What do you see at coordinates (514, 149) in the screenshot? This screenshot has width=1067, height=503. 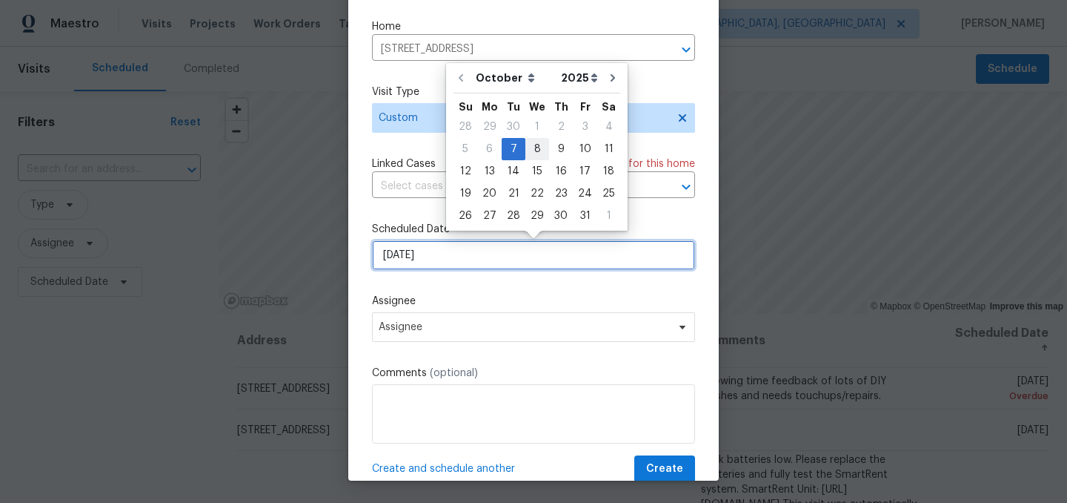 I see `div: 7` at bounding box center [514, 149].